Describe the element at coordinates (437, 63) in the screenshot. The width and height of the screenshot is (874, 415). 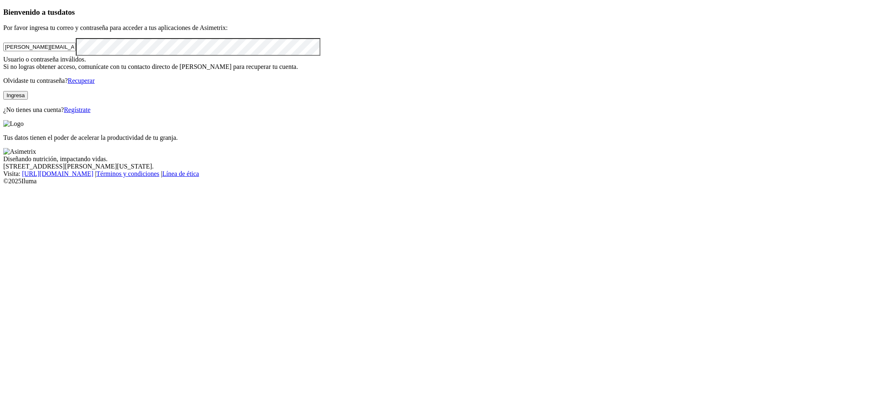
I see `div: Usuario o contraseña inválidos. Si no logras obtener acceso, comunícate con tu contacto directo d...` at that location.